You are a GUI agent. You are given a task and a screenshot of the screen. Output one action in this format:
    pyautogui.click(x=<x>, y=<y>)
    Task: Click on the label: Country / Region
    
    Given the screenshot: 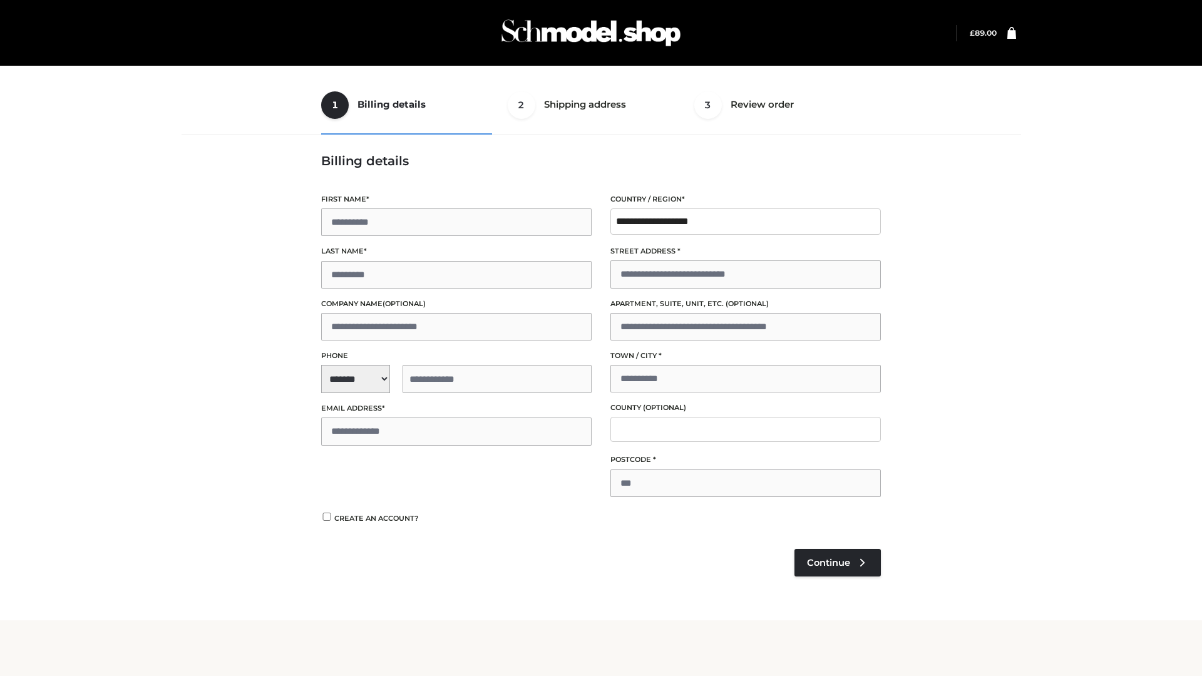 What is the action you would take?
    pyautogui.click(x=746, y=199)
    